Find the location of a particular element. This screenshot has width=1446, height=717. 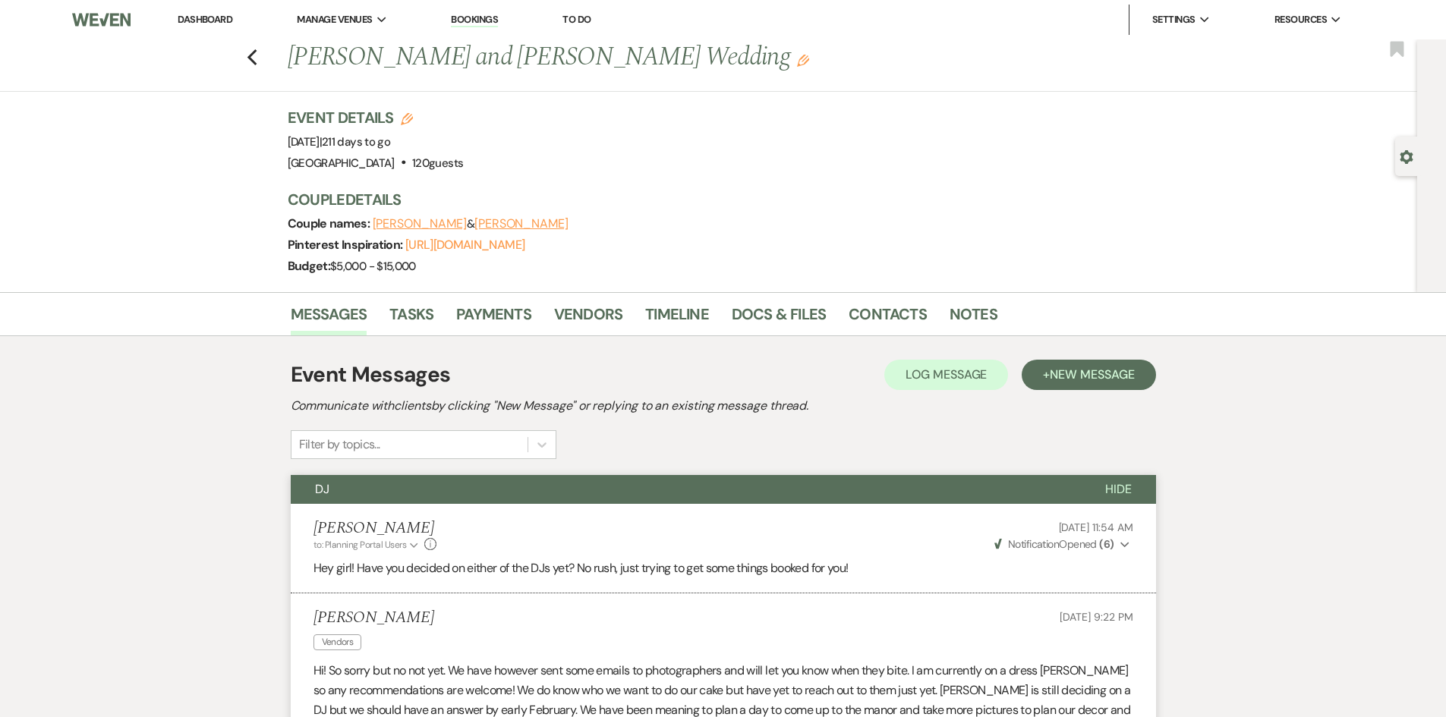

a: Tasks is located at coordinates (411, 319).